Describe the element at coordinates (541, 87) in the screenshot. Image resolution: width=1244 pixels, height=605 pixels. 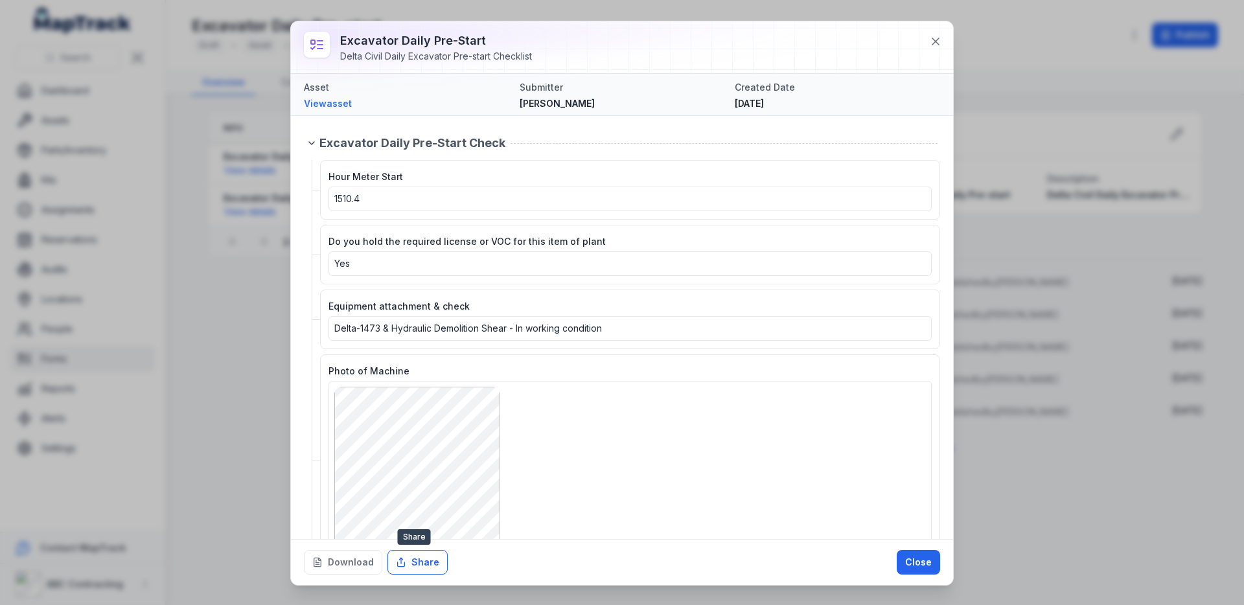
I see `span: Submitter` at that location.